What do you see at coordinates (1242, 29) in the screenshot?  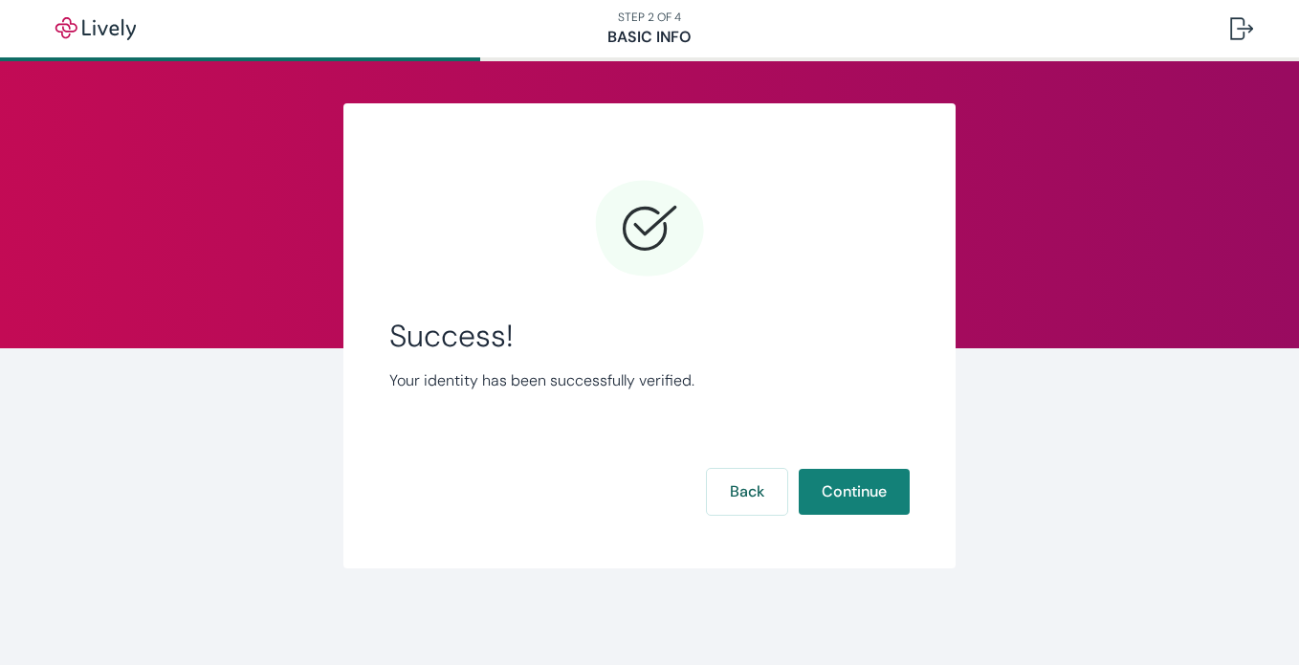 I see `button: Log out` at bounding box center [1242, 29].